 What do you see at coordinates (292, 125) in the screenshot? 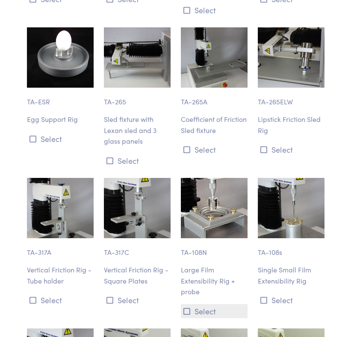
I see `p: Lipstick Friction Sled Rig` at bounding box center [292, 125].